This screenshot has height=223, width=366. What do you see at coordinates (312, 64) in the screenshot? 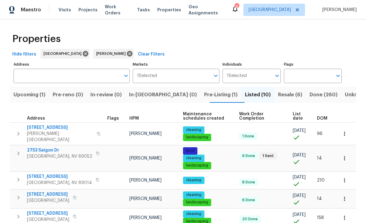
I see `label: Flags` at bounding box center [312, 64].